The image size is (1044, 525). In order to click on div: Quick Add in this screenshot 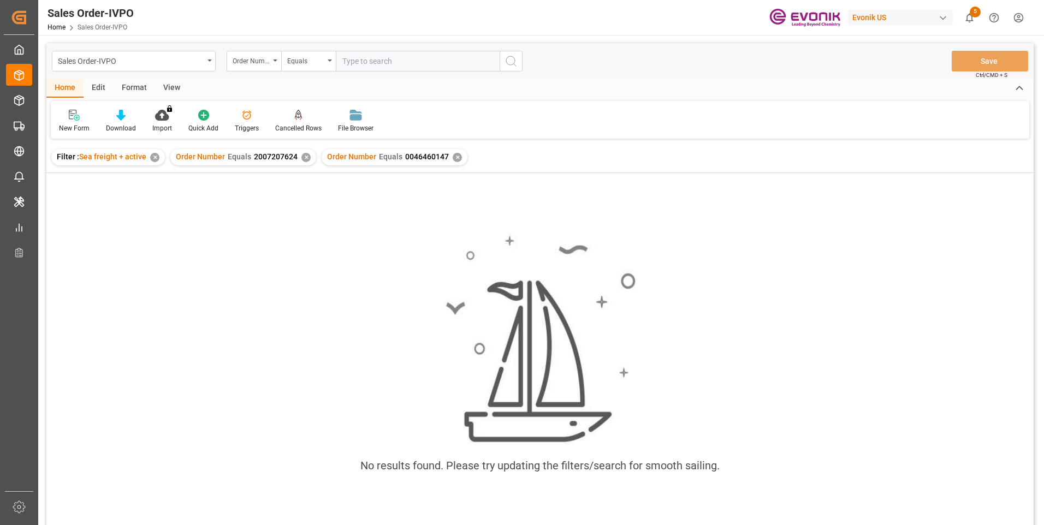, I will do `click(203, 128)`.